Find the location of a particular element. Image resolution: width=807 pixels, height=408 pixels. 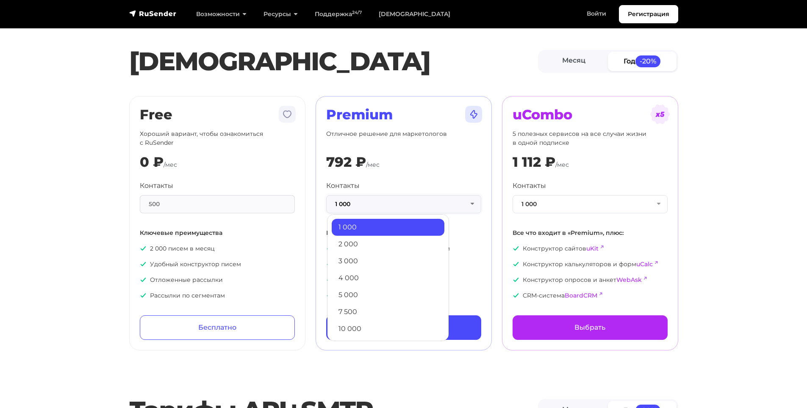

a: 5 000 is located at coordinates (388, 295).